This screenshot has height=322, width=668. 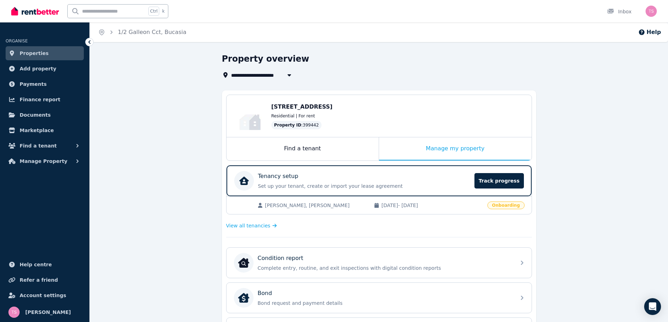 What do you see at coordinates (44, 161) in the screenshot?
I see `span: Manage Property` at bounding box center [44, 161].